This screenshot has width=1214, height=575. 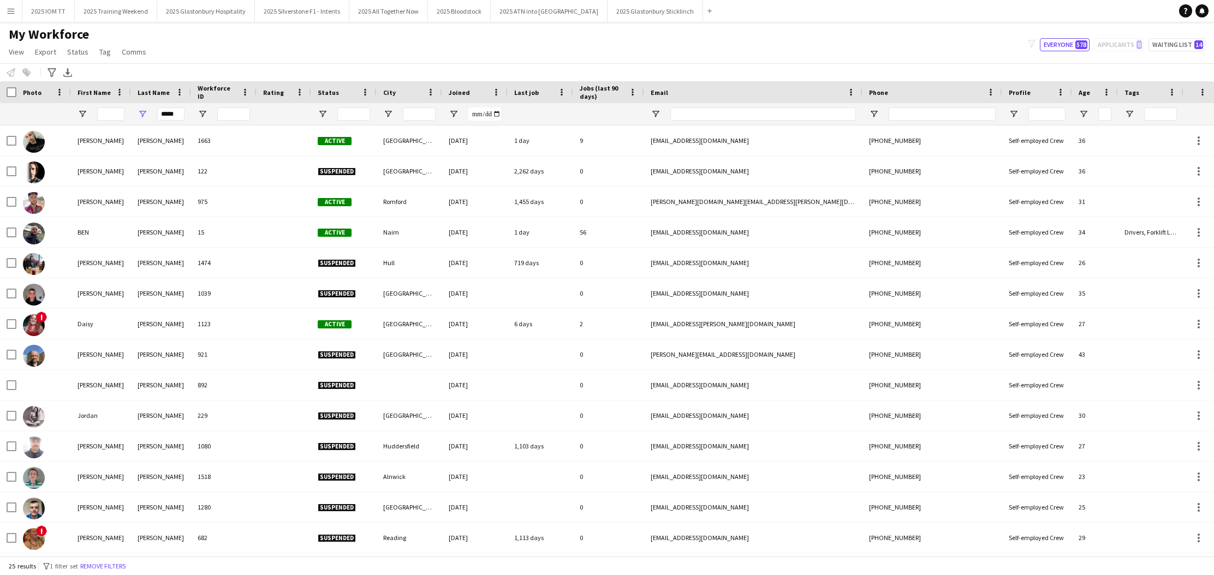 I want to click on input: Email Filter Input, so click(x=763, y=114).